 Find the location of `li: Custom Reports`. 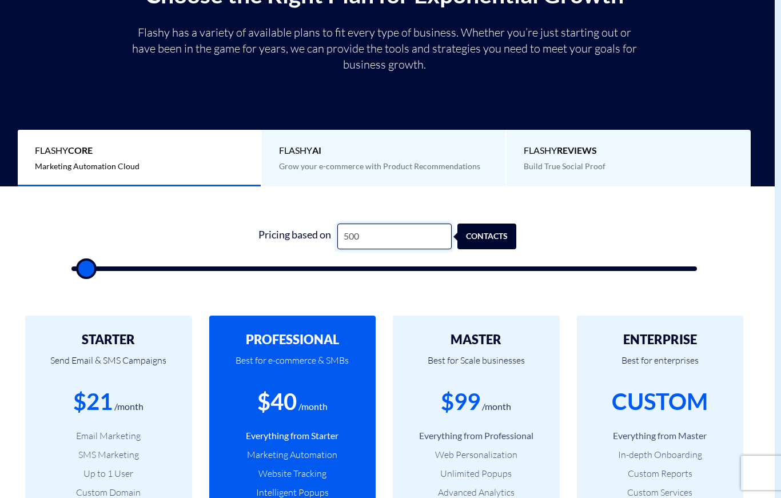

li: Custom Reports is located at coordinates (660, 473).